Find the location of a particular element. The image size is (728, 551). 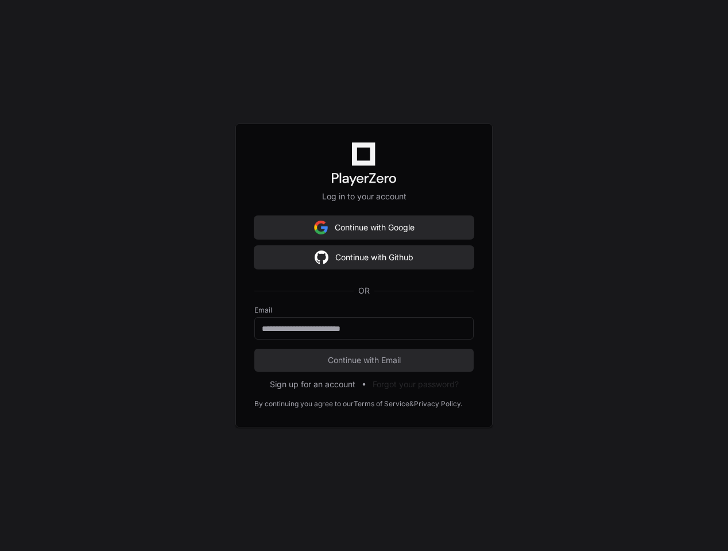

span: Continue with Email is located at coordinates (364, 360).